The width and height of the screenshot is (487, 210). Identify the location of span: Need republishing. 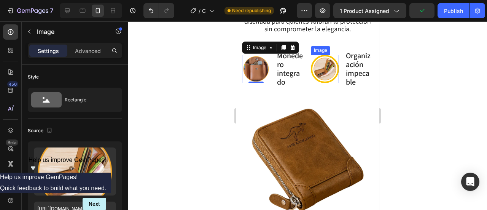
(252, 11).